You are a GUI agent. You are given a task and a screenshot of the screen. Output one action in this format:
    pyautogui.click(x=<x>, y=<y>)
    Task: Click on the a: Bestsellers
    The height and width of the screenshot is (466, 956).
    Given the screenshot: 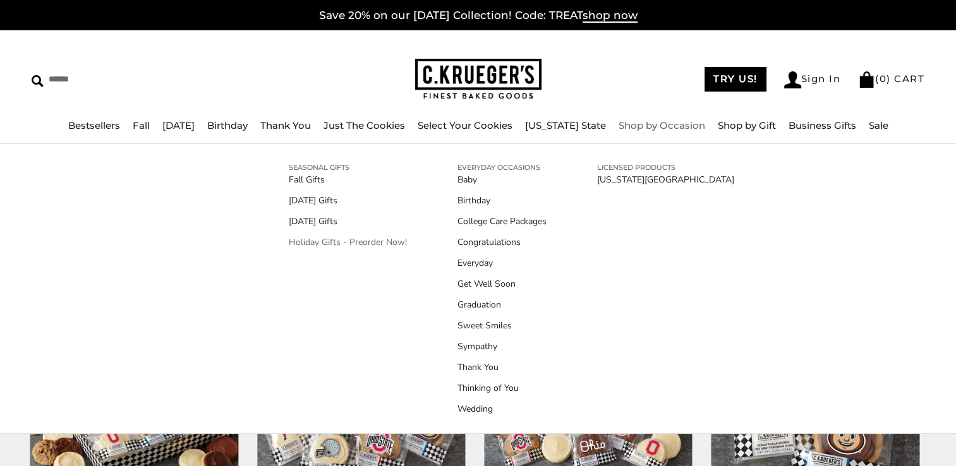 What is the action you would take?
    pyautogui.click(x=94, y=125)
    